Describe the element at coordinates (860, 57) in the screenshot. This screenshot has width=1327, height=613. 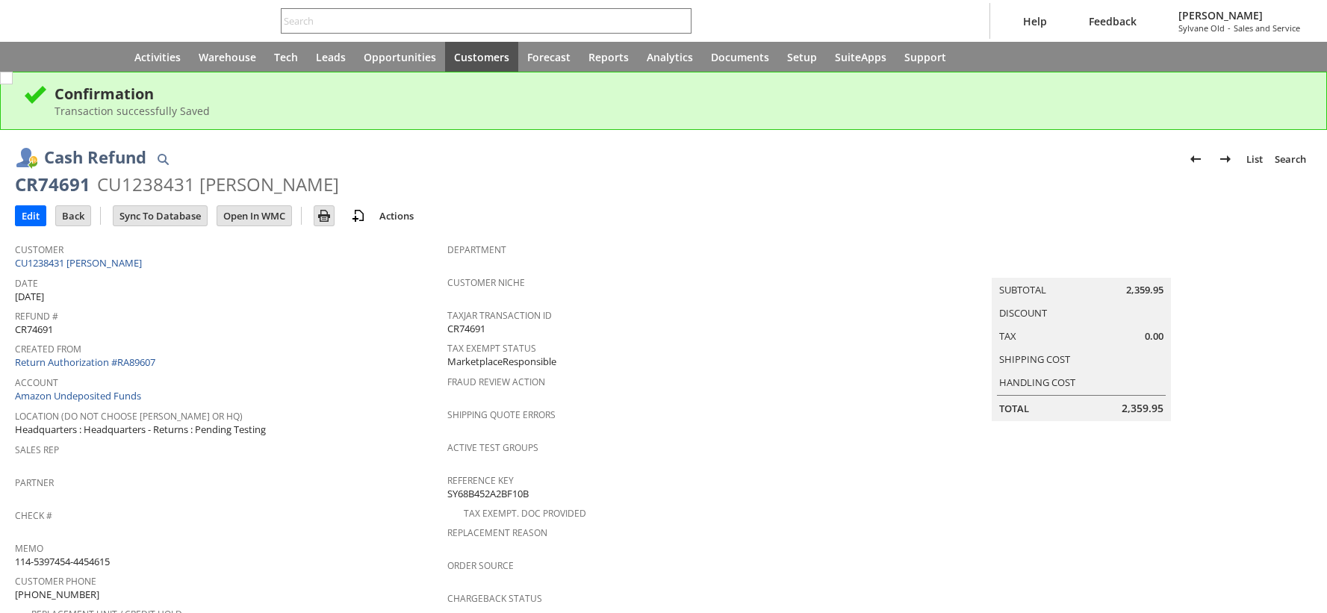
I see `span: SuiteApps` at that location.